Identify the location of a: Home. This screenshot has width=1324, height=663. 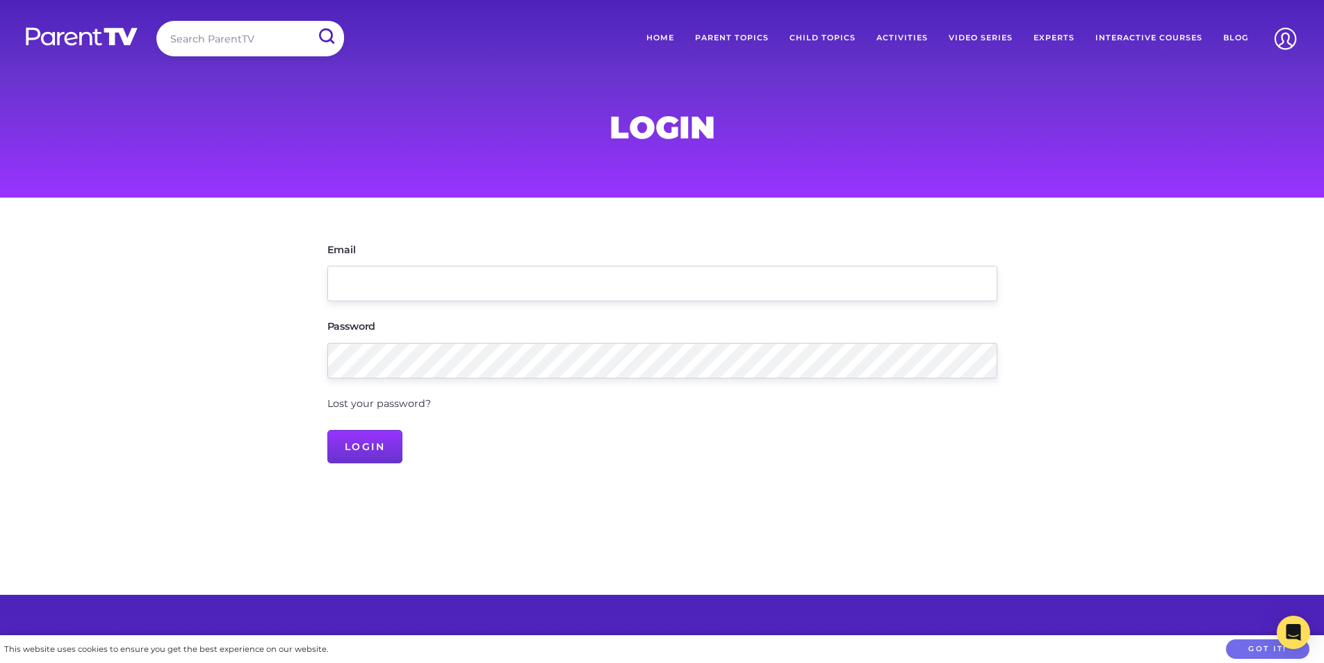
(660, 38).